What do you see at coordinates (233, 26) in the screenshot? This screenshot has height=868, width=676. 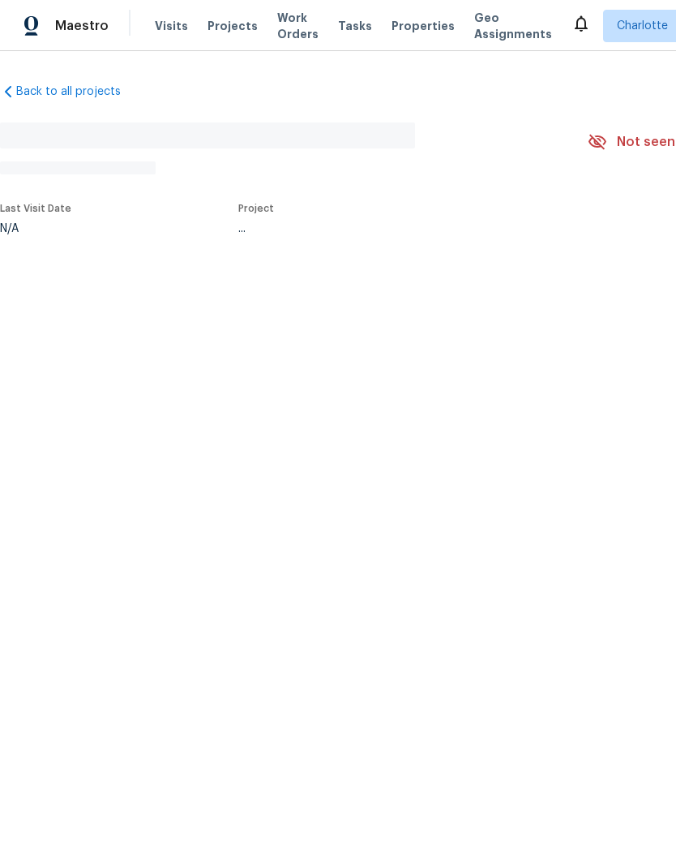 I see `span: Projects` at bounding box center [233, 26].